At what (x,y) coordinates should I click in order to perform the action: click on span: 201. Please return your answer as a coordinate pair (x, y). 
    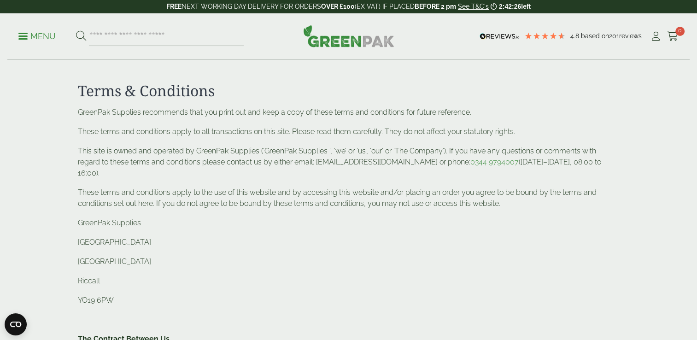
    Looking at the image, I should click on (614, 36).